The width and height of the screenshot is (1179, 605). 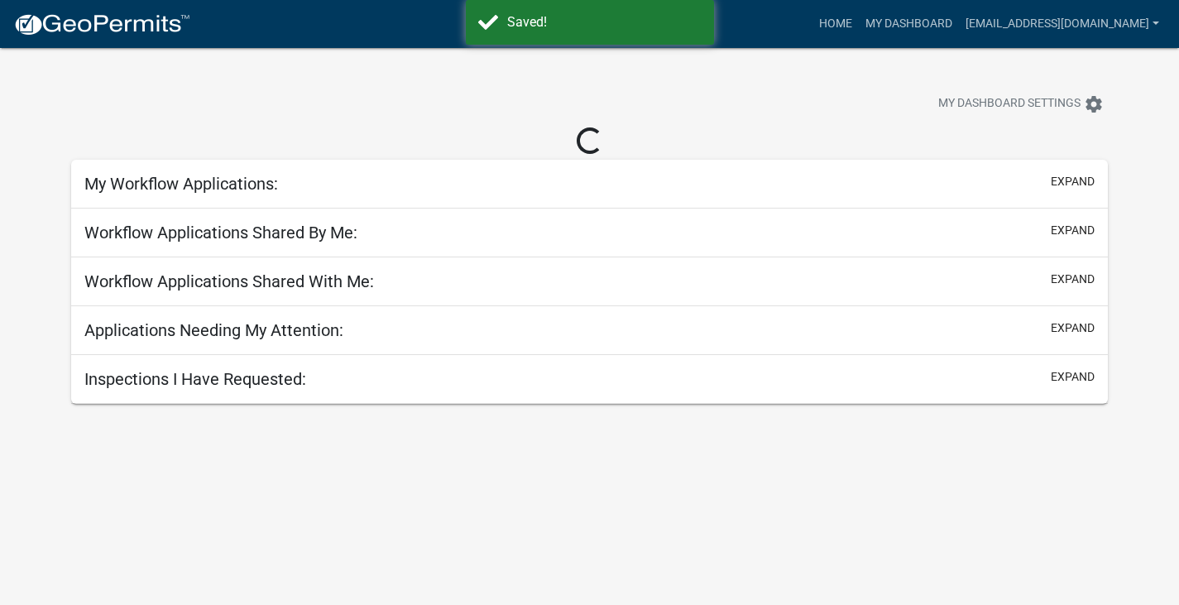 I want to click on a: Home, so click(x=835, y=24).